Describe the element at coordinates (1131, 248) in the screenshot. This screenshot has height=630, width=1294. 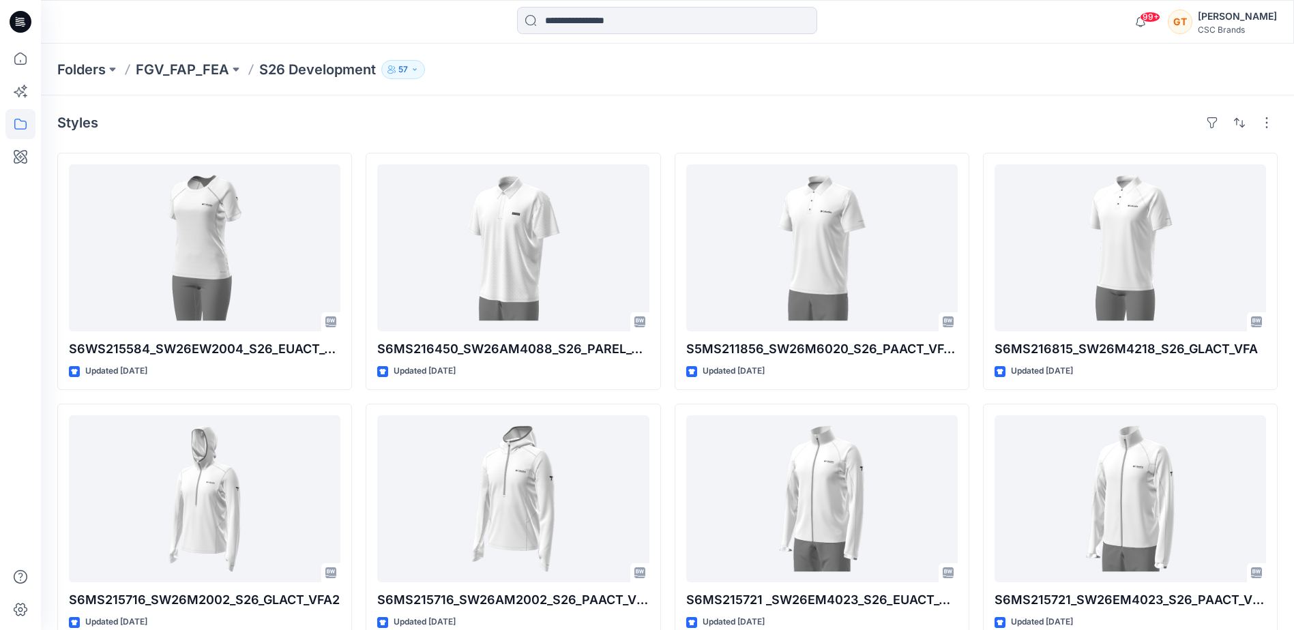
I see `a: S6MS216815_SW26M4218_S26_GLACT_VFA` at that location.